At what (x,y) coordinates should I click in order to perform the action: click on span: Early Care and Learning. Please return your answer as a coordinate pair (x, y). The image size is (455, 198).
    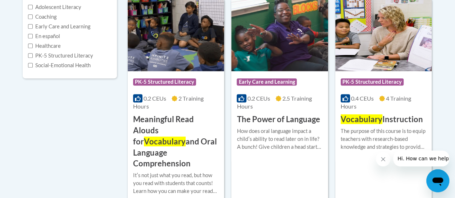
    Looking at the image, I should click on (267, 82).